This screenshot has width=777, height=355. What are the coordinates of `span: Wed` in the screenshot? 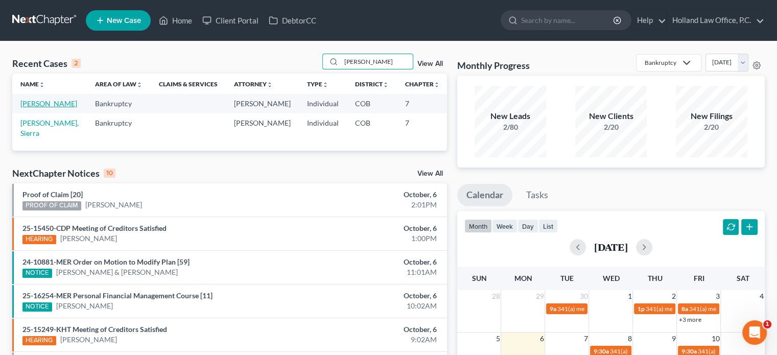 It's located at (610, 278).